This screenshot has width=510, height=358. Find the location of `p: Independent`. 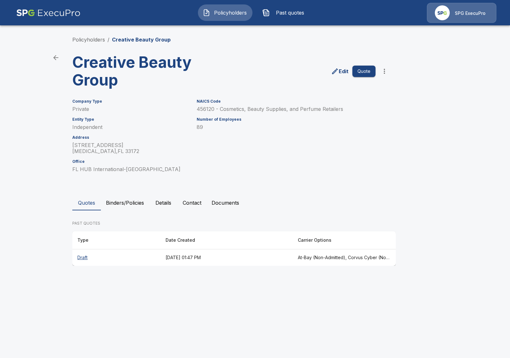

p: Independent is located at coordinates (131, 127).